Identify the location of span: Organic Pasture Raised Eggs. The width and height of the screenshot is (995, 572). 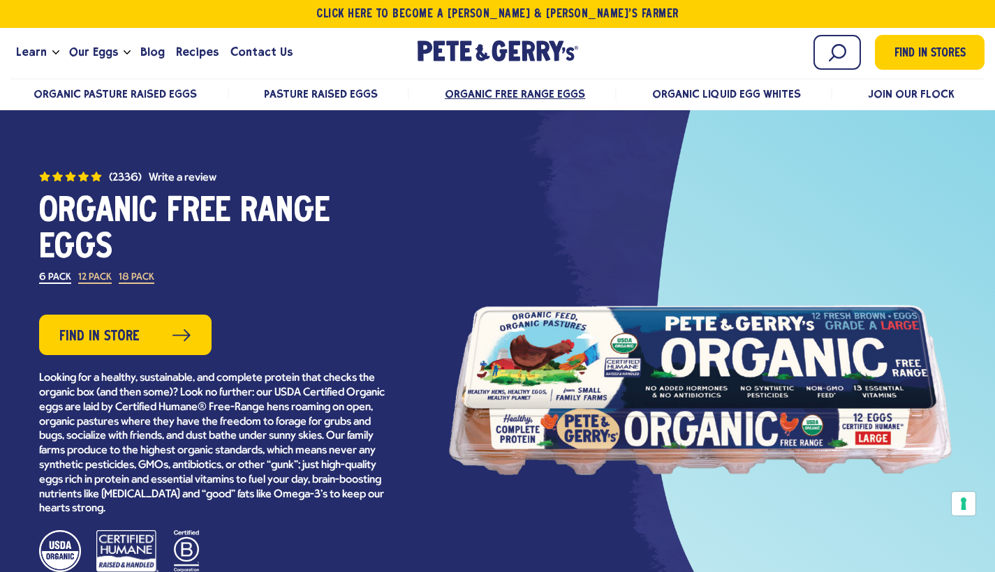
(115, 94).